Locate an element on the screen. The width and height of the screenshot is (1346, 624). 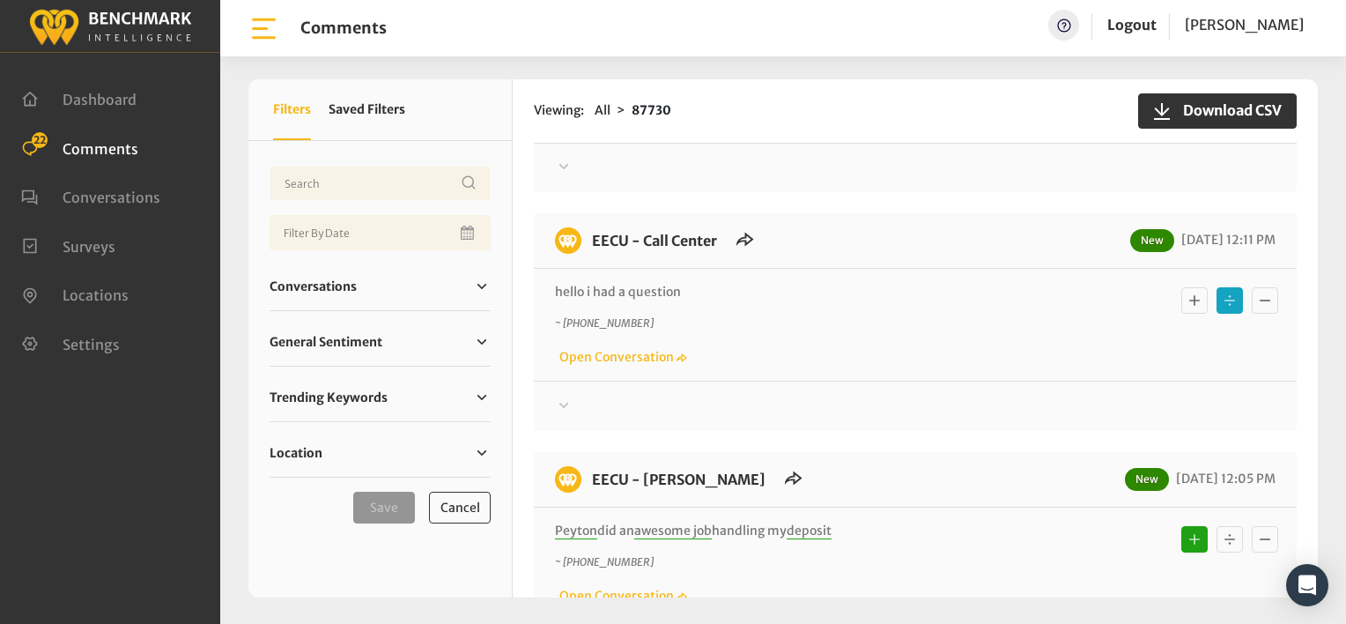
input: Date range input field is located at coordinates (380, 233).